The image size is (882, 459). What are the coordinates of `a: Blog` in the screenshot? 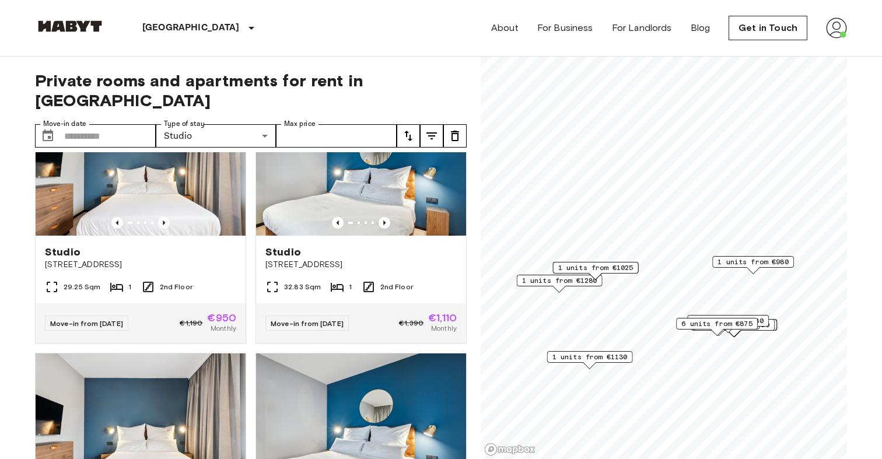 It's located at (700, 28).